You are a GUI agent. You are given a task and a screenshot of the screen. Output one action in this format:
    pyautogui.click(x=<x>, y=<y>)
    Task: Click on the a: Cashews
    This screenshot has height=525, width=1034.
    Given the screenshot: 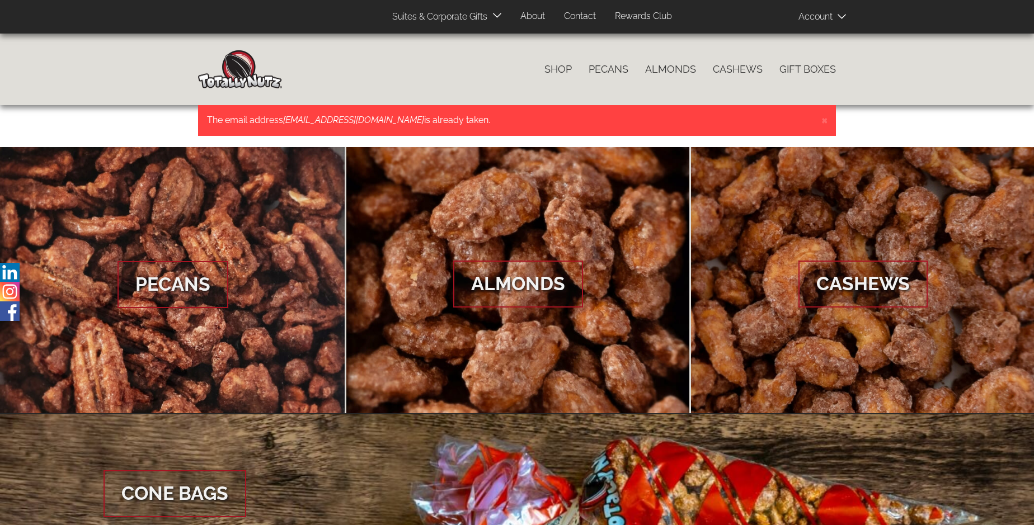 What is the action you would take?
    pyautogui.click(x=738, y=69)
    